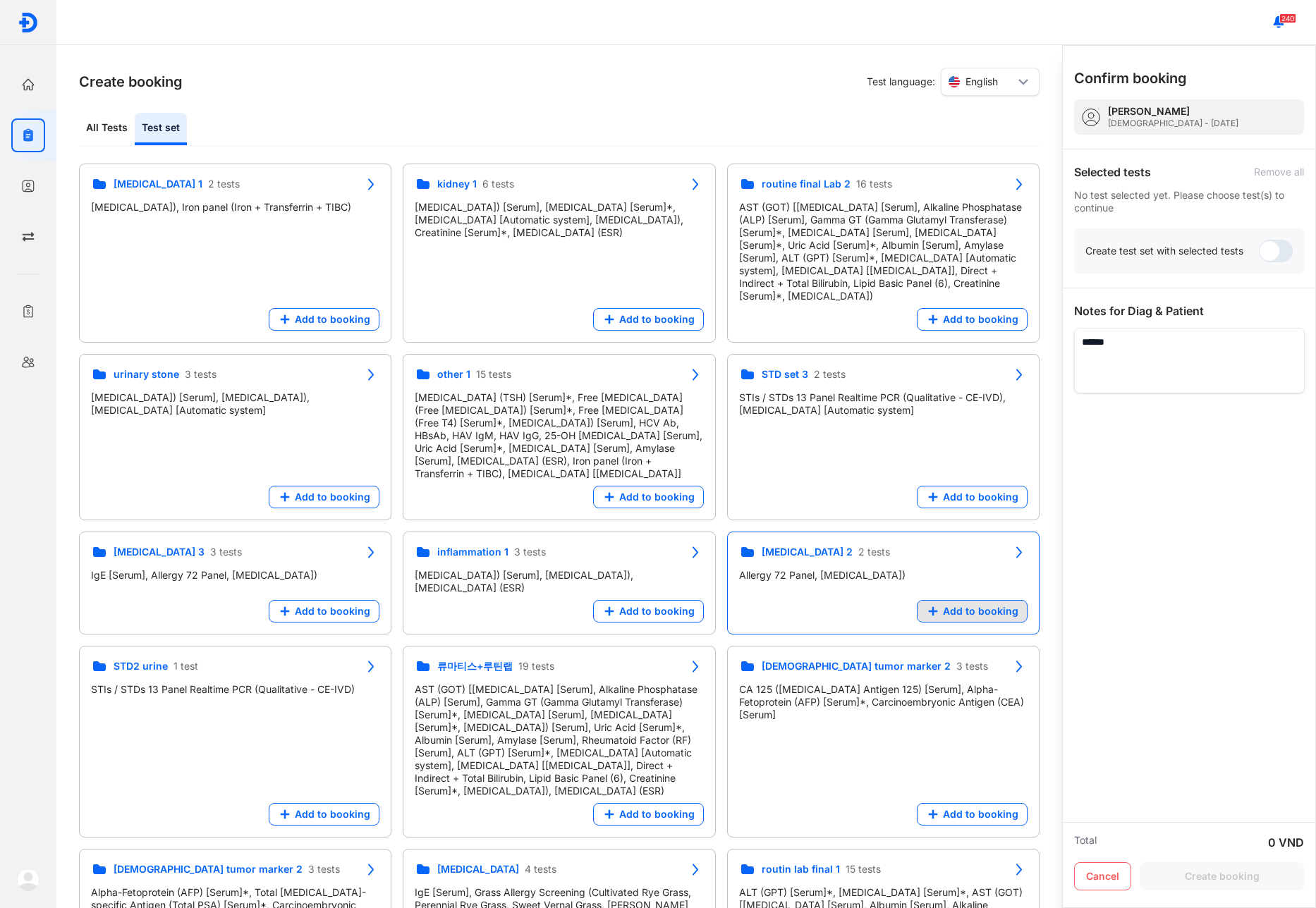  I want to click on span: other 1, so click(454, 374).